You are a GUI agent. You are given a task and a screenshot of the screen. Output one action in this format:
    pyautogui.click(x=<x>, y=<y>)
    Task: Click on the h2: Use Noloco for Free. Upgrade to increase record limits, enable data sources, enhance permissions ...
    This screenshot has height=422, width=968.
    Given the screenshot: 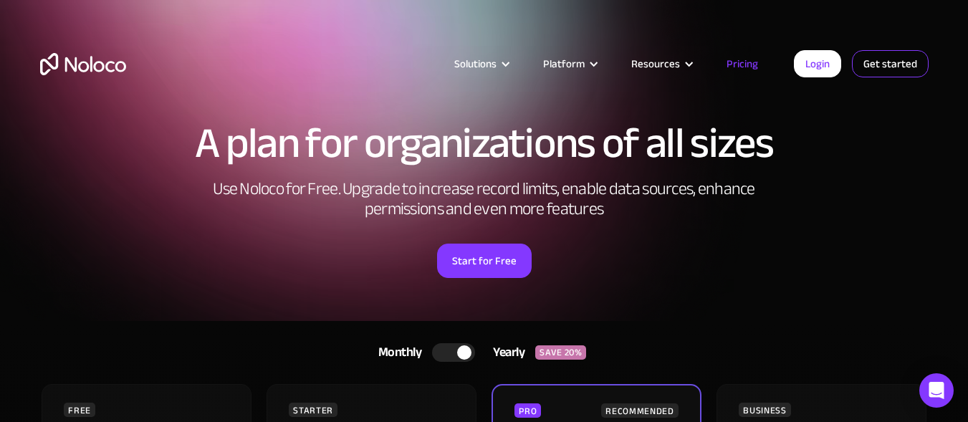 What is the action you would take?
    pyautogui.click(x=484, y=199)
    